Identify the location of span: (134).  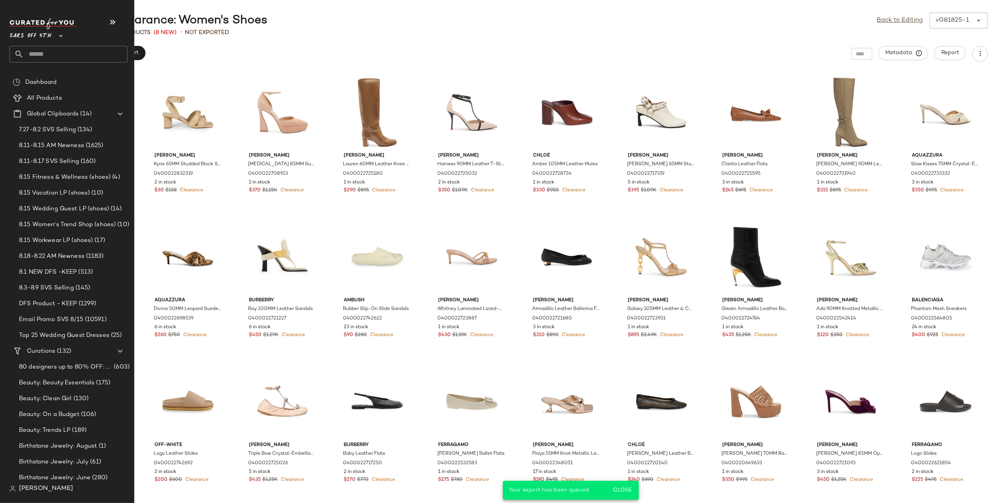
(84, 130).